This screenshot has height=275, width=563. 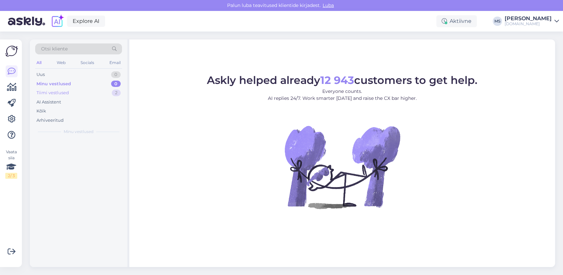 What do you see at coordinates (39, 63) in the screenshot?
I see `div: All` at bounding box center [39, 63].